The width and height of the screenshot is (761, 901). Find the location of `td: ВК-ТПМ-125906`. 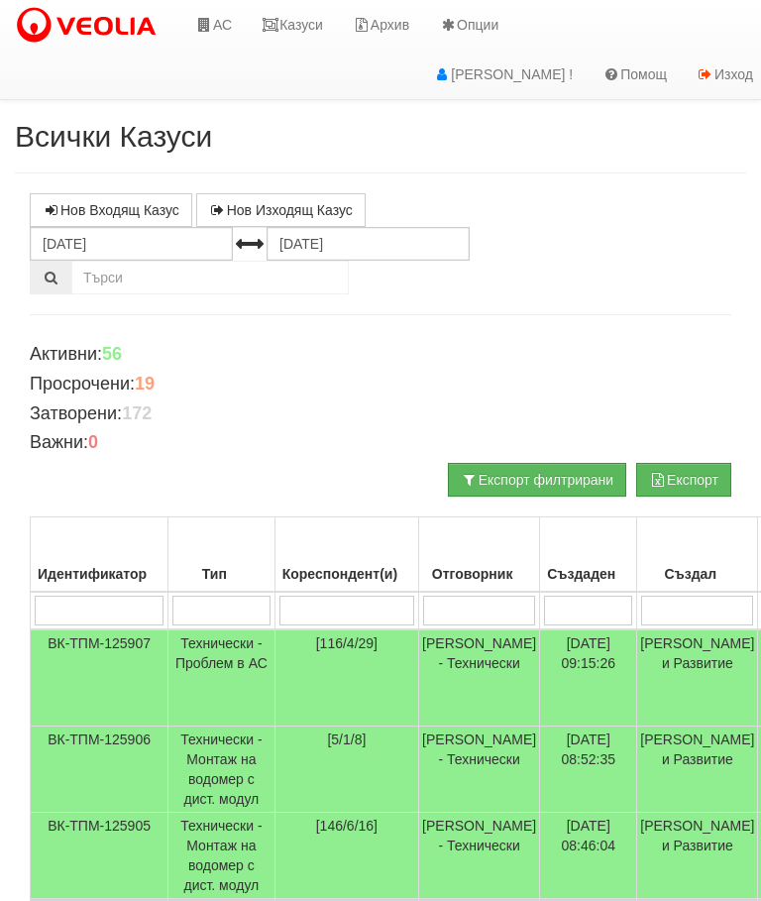

td: ВК-ТПМ-125906 is located at coordinates (99, 769).